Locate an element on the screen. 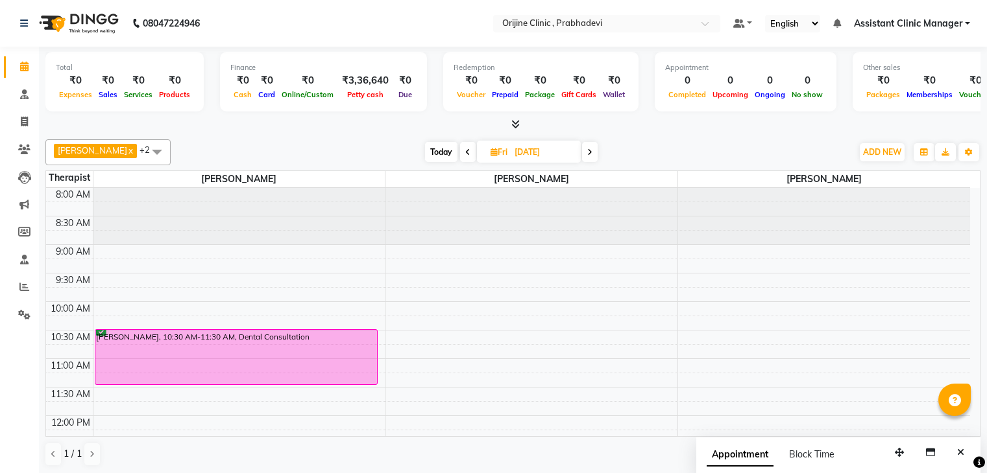 Image resolution: width=987 pixels, height=473 pixels. span: Due is located at coordinates (405, 95).